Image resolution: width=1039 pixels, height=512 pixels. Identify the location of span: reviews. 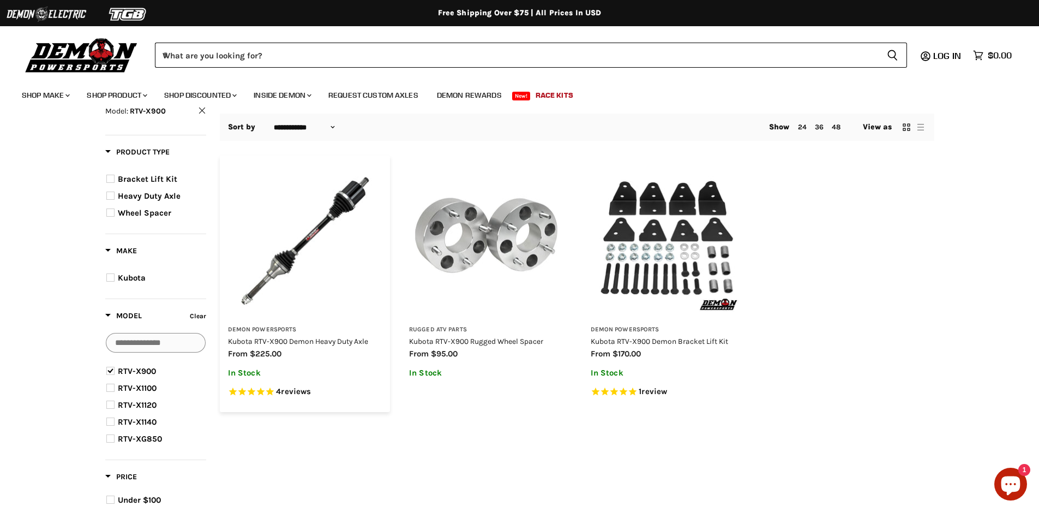
(296, 391).